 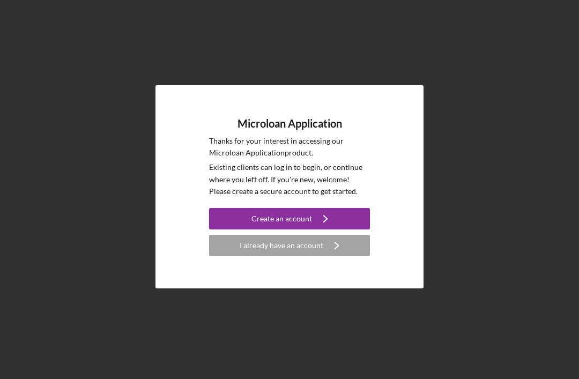 What do you see at coordinates (281, 219) in the screenshot?
I see `div: Create an account` at bounding box center [281, 219].